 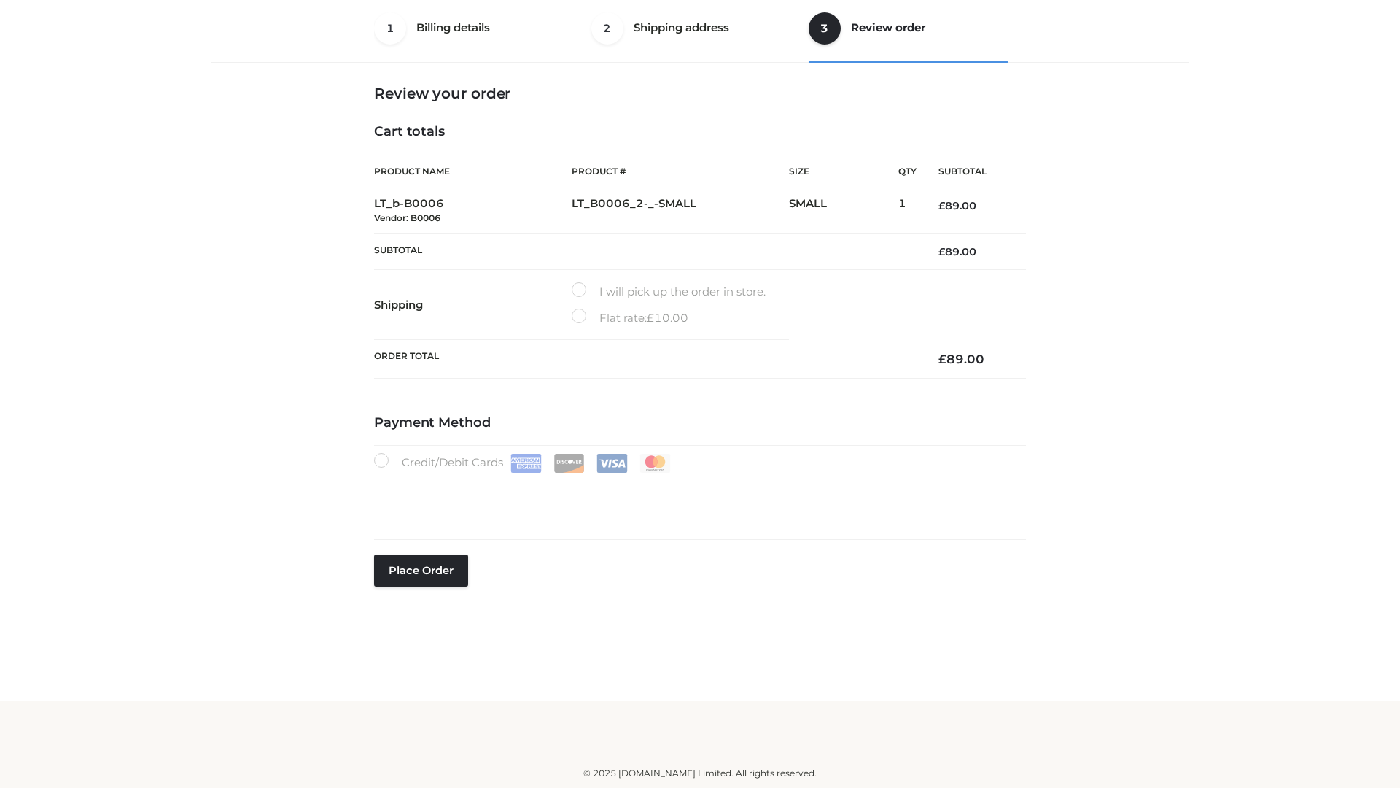 What do you see at coordinates (700, 132) in the screenshot?
I see `h4: Cart totals` at bounding box center [700, 132].